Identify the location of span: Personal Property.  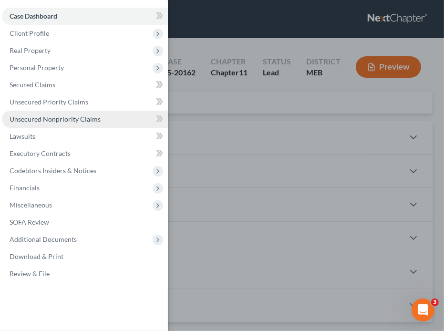
(37, 67).